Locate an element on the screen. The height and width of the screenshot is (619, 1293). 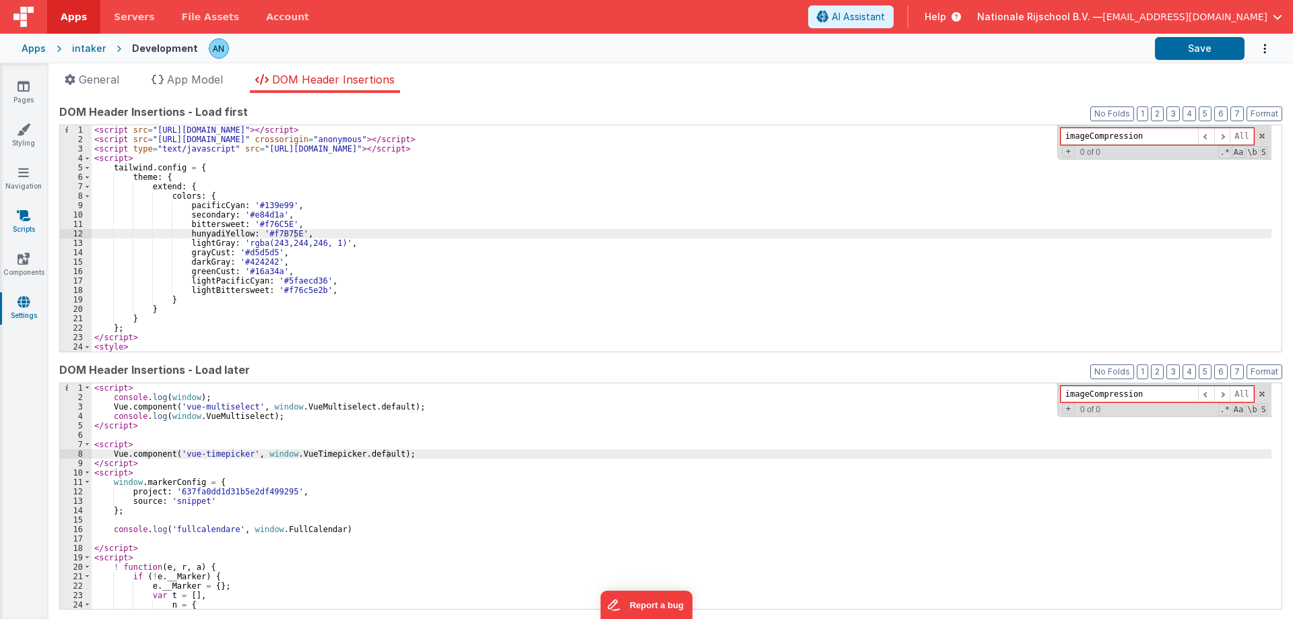
img: f1d78738b441ccf0e1fcb79415a71bae is located at coordinates (219, 48).